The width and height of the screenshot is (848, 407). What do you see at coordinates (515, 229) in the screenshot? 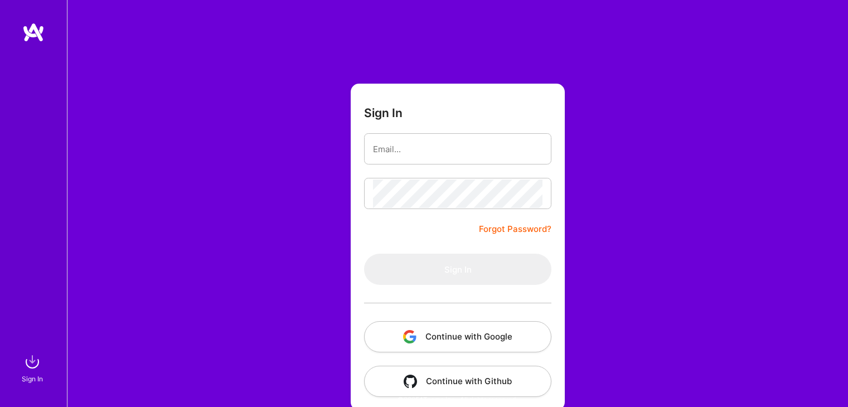
I see `a: Forgot Password?` at bounding box center [515, 229].